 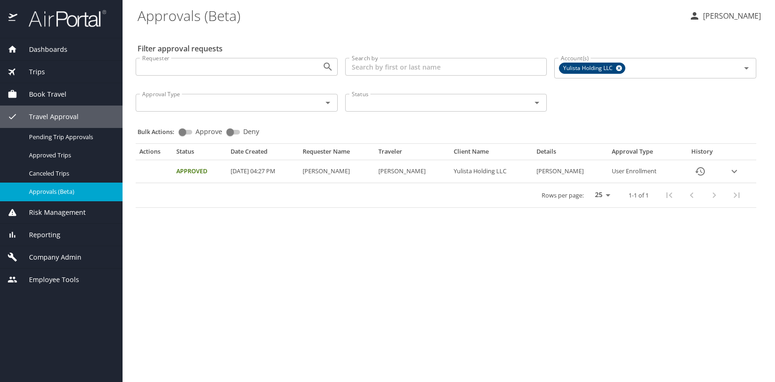 I want to click on h1: Approvals (Beta), so click(x=409, y=15).